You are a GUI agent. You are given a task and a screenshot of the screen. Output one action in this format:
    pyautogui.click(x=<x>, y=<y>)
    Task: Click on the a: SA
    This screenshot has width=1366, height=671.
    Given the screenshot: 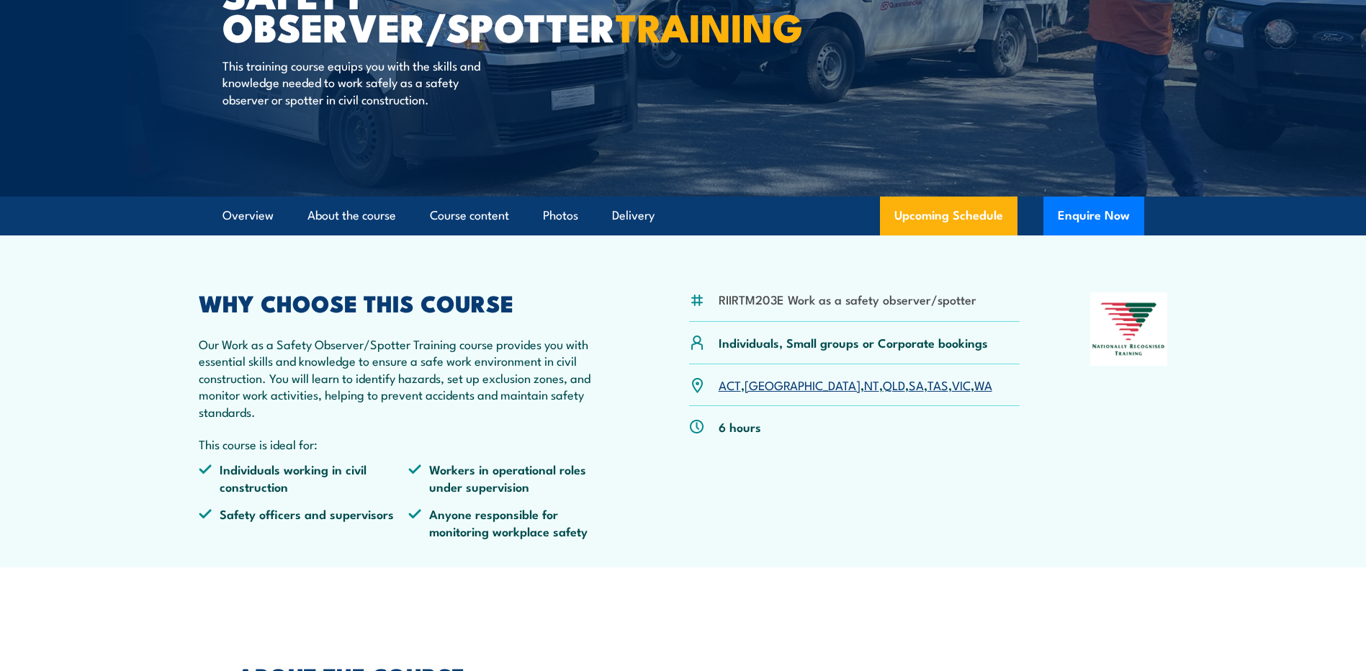 What is the action you would take?
    pyautogui.click(x=916, y=384)
    